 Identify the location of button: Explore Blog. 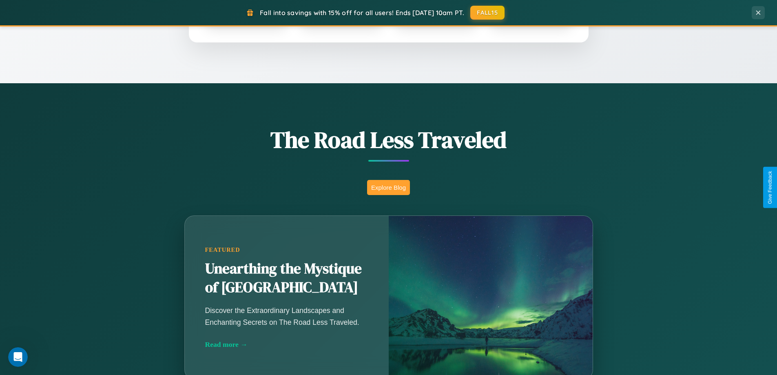
(388, 187).